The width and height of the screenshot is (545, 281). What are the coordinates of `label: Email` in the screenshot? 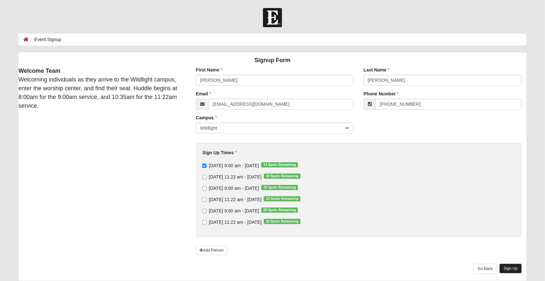 It's located at (203, 94).